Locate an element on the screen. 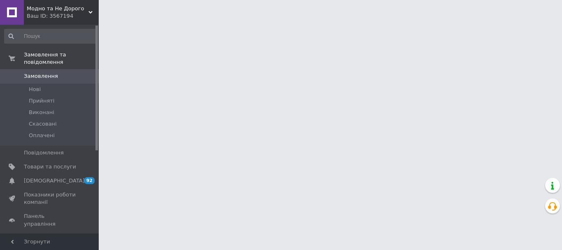 The image size is (562, 250). span: Оплачені is located at coordinates (42, 135).